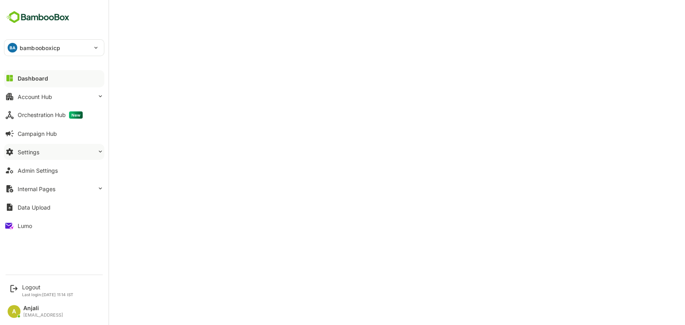 The width and height of the screenshot is (685, 325). What do you see at coordinates (54, 226) in the screenshot?
I see `button: Lumo` at bounding box center [54, 226].